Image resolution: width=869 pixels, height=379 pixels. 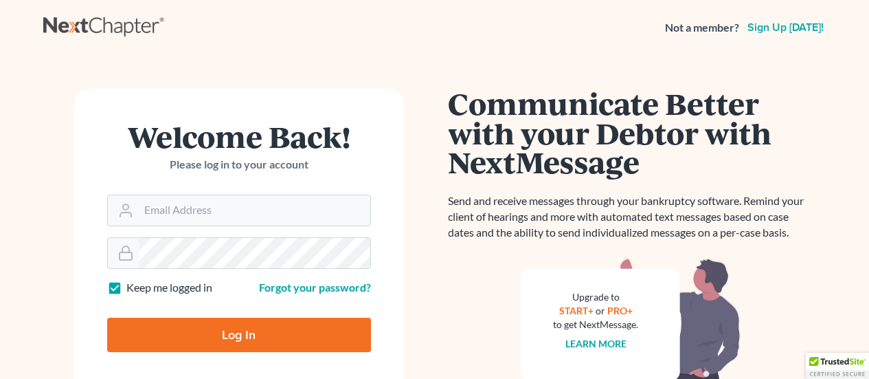 What do you see at coordinates (597, 324) in the screenshot?
I see `div: to get NextMessage.` at bounding box center [597, 324].